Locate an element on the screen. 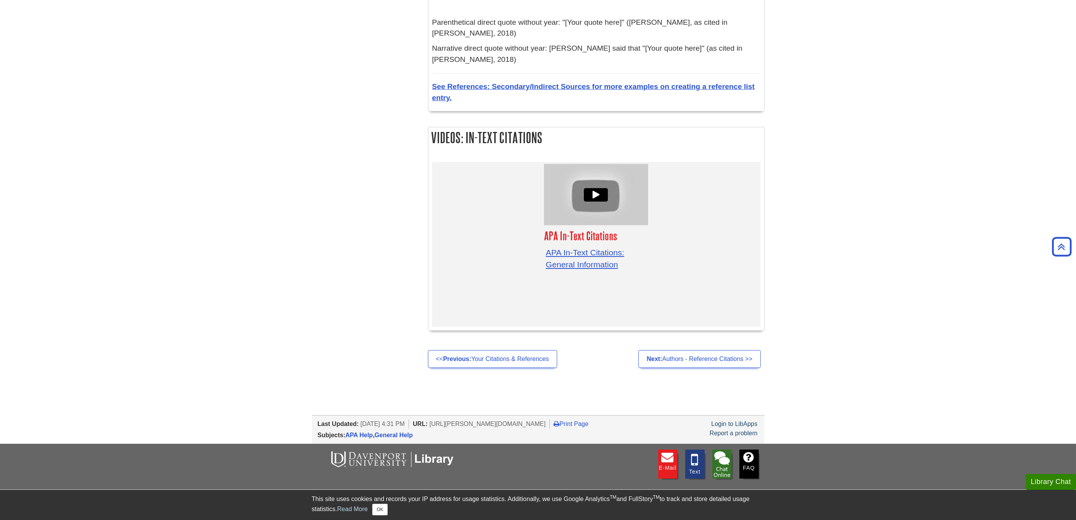 This screenshot has height=520, width=1076. a: General Help is located at coordinates (394, 435).